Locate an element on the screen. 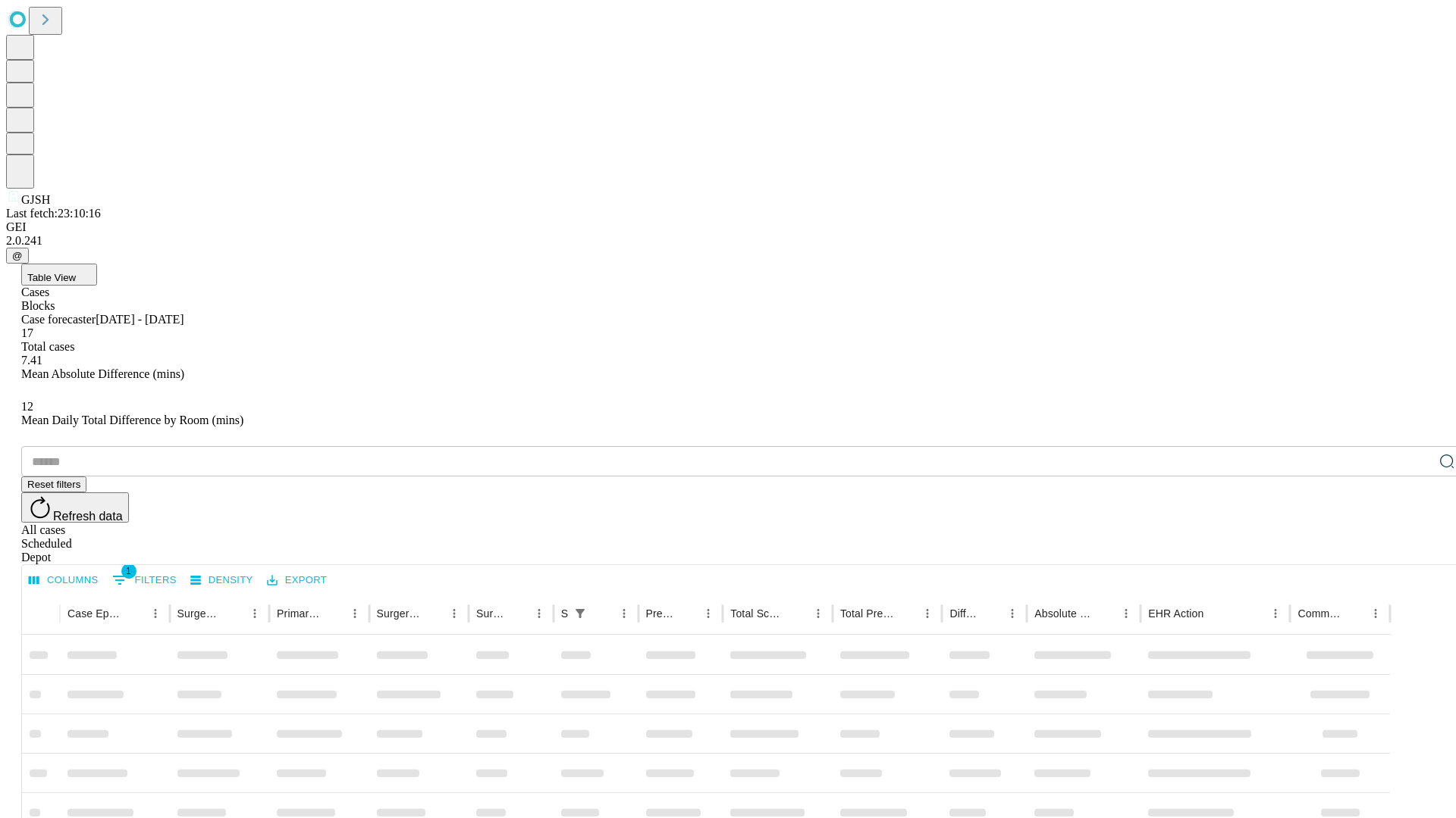  span: 17 is located at coordinates (27, 333).